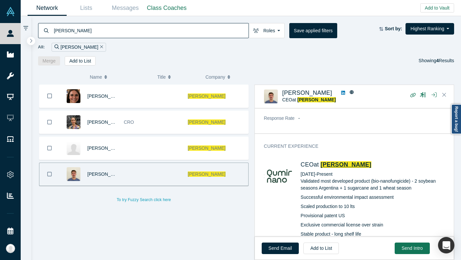 The height and width of the screenshot is (260, 461). I want to click on p: Validated most developed product (bio-nanofungicide) - 2 soybean seasons Argentina + 1 sugarcane ..., so click(373, 184).